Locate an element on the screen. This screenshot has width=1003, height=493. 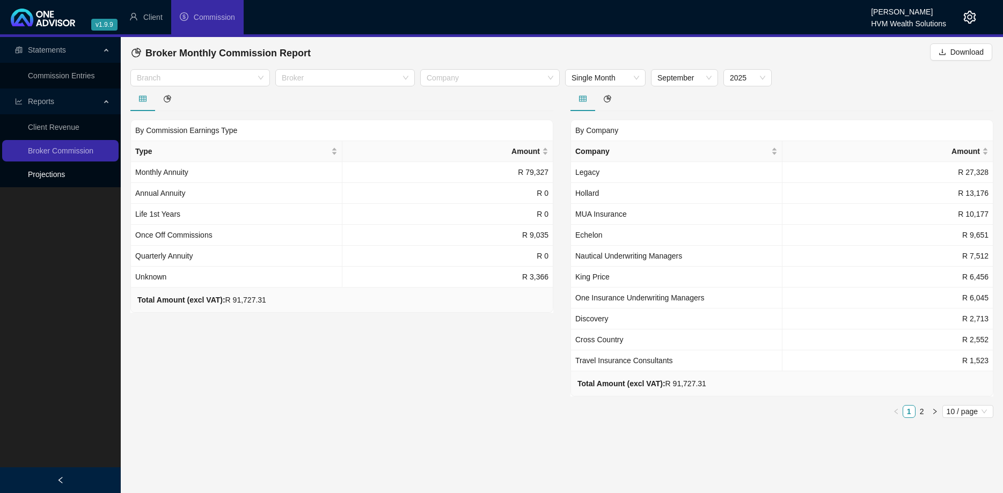
img: 2df55531c6924b55f21c4cf5d4484680-logo-light.svg is located at coordinates (43, 17).